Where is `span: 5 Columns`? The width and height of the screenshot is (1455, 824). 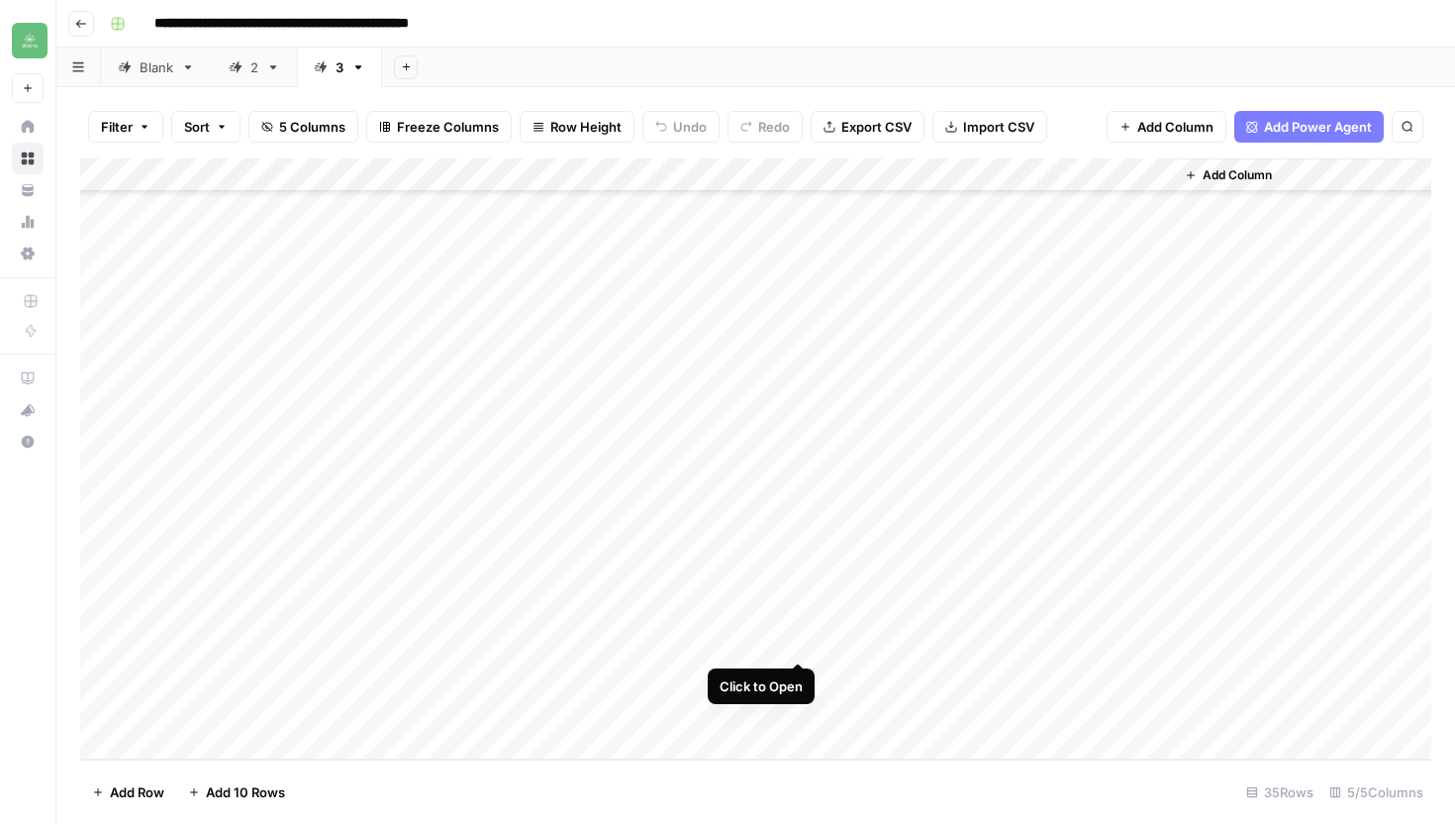
span: 5 Columns is located at coordinates (312, 127).